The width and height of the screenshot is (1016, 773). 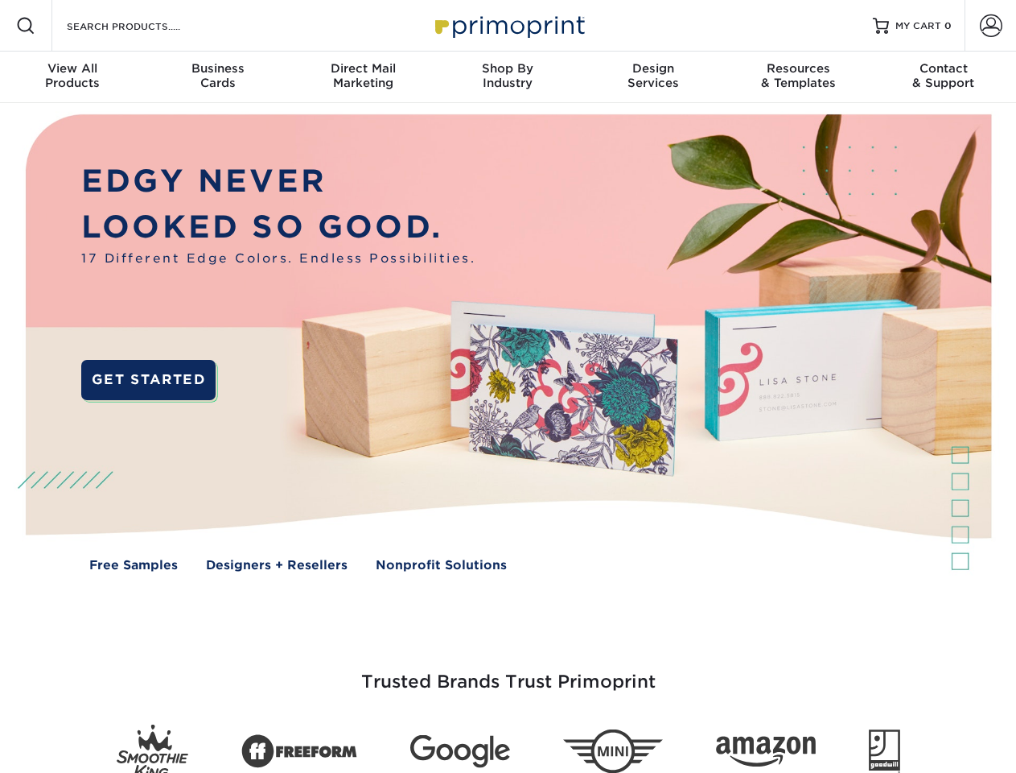 What do you see at coordinates (944, 76) in the screenshot?
I see `div: & Support` at bounding box center [944, 76].